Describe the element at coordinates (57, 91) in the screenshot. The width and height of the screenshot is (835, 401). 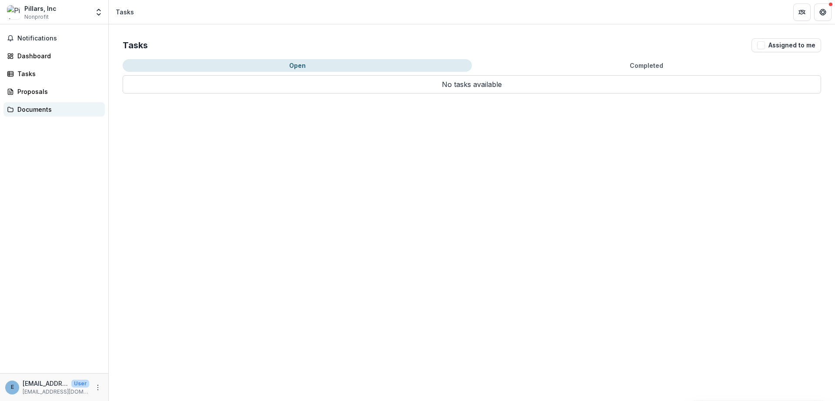
I see `div: Proposals` at that location.